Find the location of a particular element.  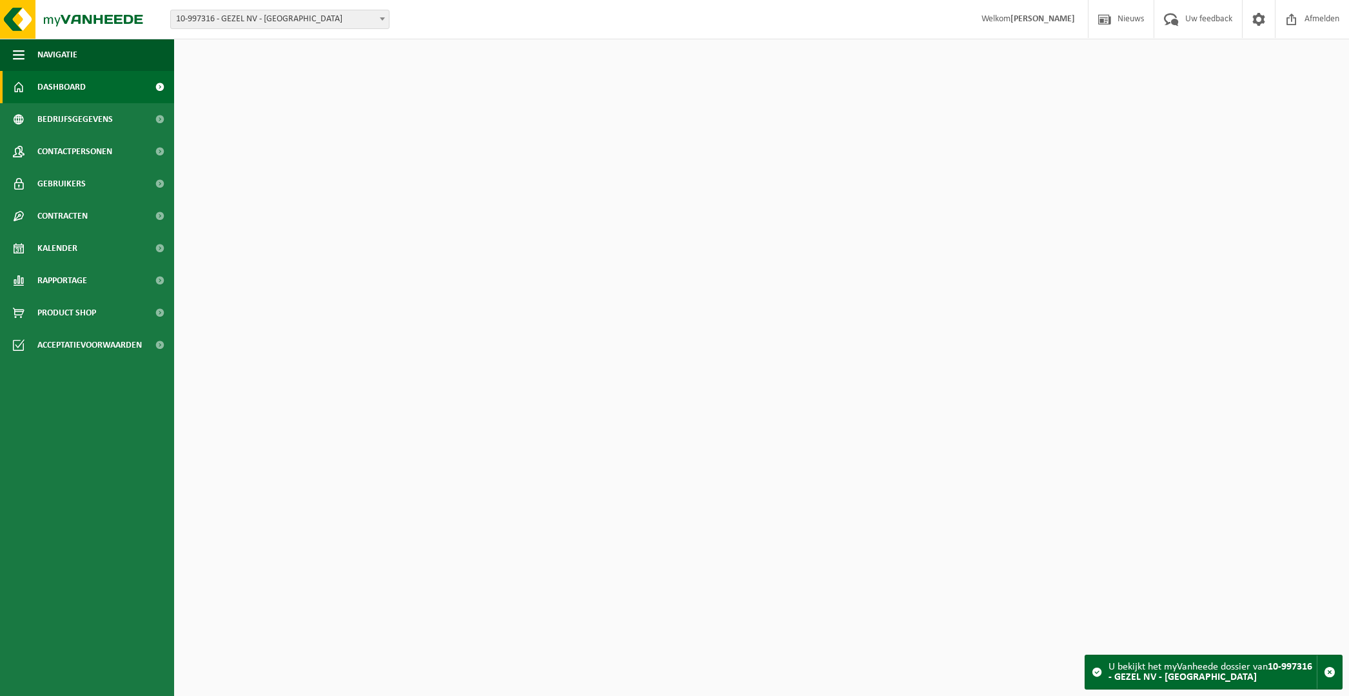

span: Navigatie is located at coordinates (57, 55).